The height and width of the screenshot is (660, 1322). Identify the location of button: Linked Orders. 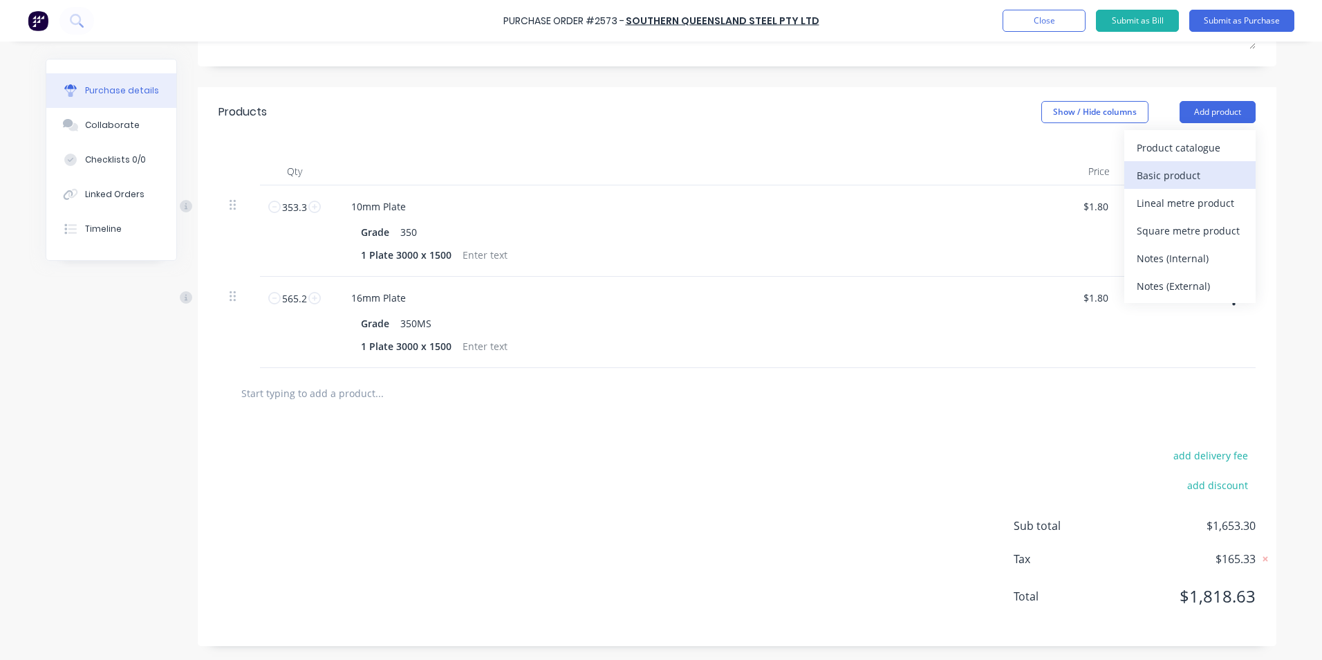
(111, 194).